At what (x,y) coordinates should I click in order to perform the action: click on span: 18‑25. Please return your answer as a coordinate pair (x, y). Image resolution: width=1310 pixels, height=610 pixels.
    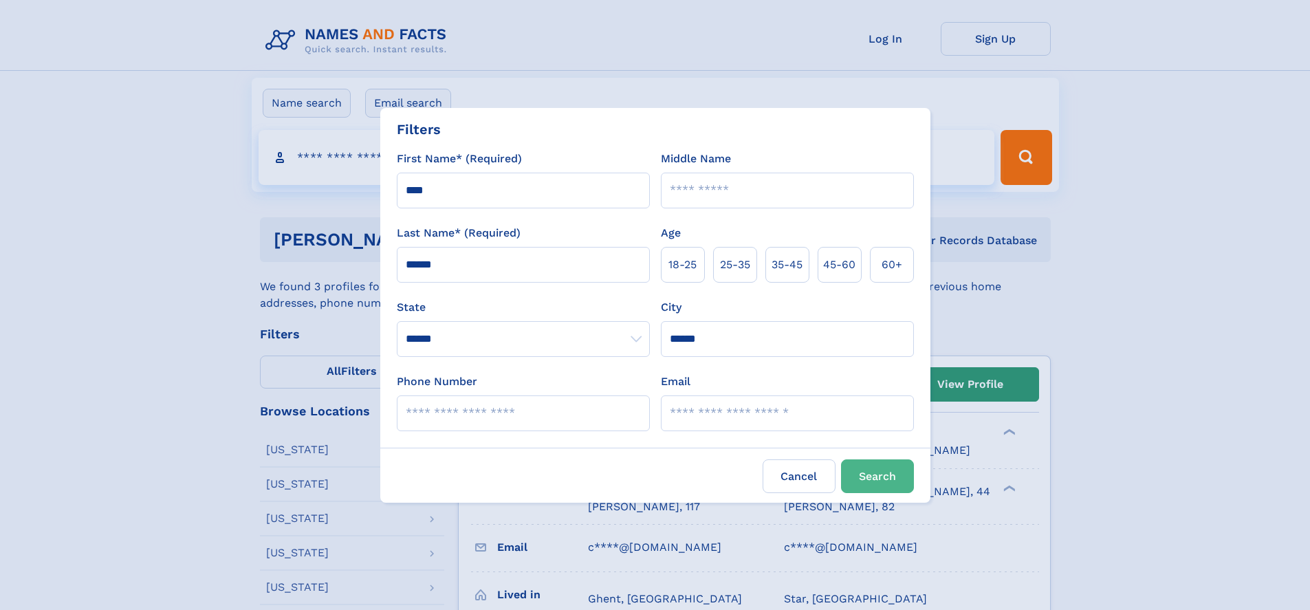
    Looking at the image, I should click on (682, 265).